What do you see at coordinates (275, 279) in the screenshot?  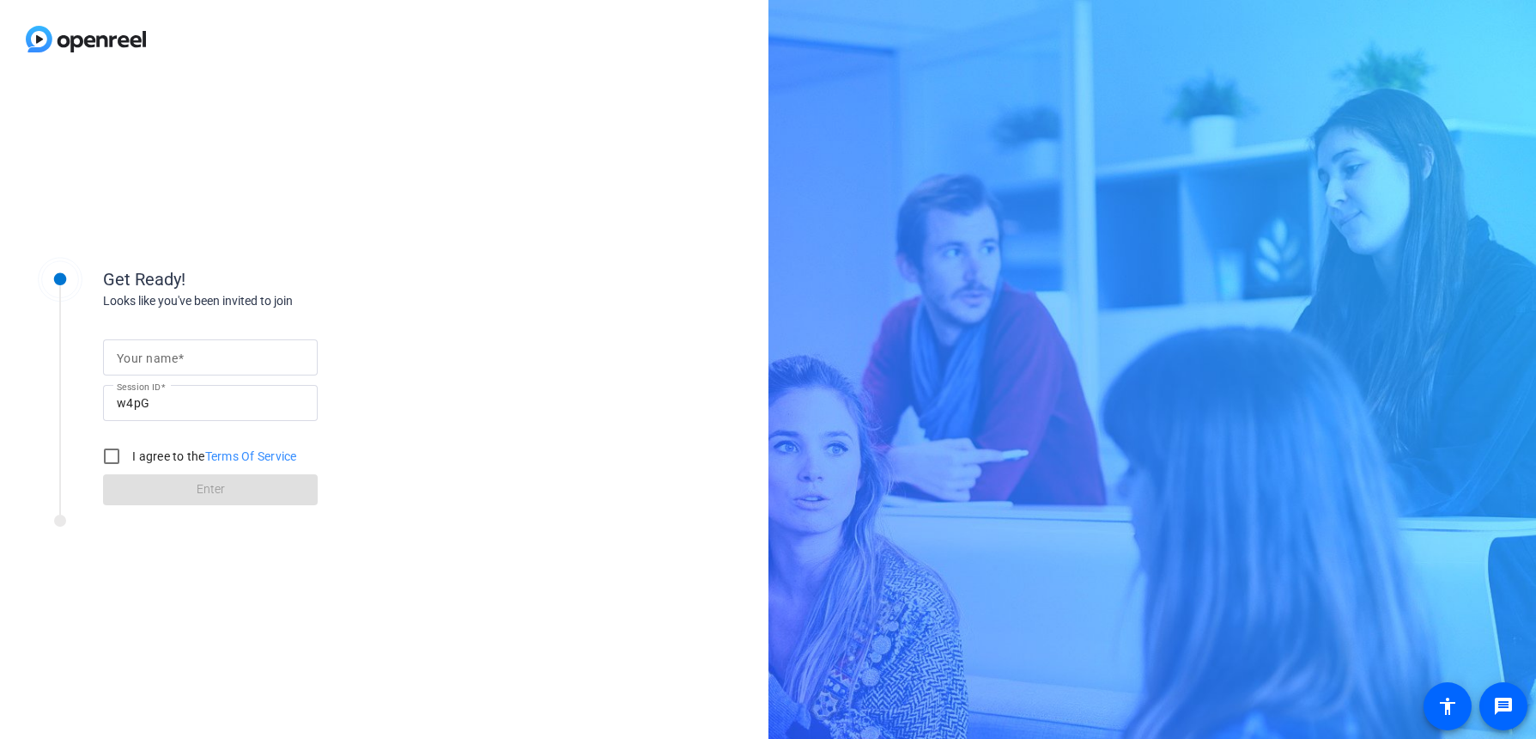 I see `div: Get Ready!` at bounding box center [275, 279].